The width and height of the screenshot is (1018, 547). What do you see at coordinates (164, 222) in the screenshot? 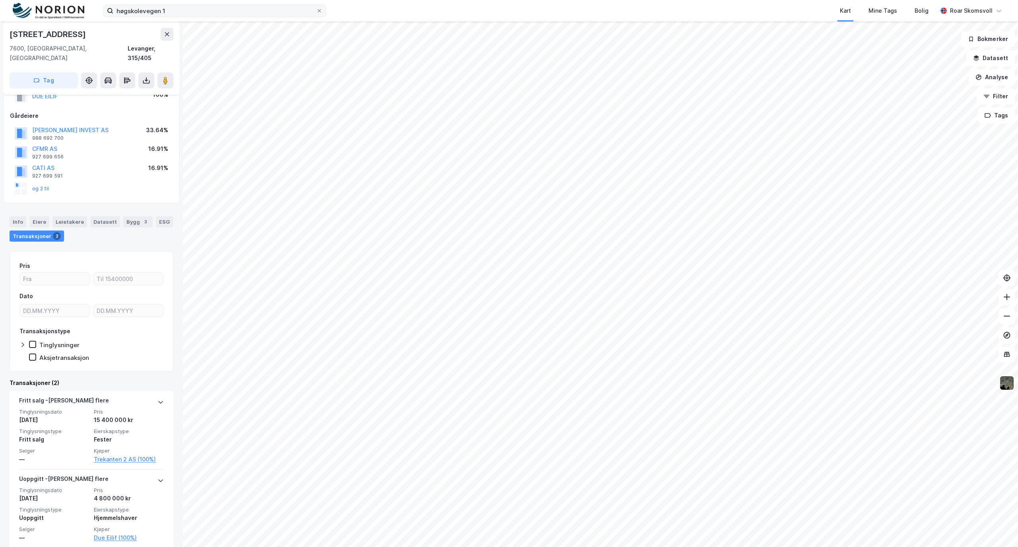
I see `div: ESG` at bounding box center [164, 222].